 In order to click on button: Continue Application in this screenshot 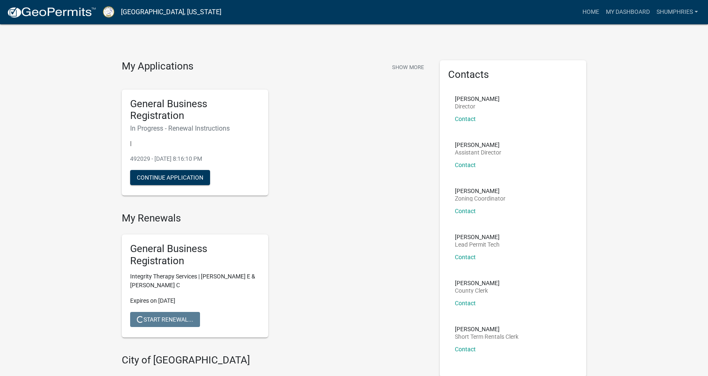, I will do `click(170, 177)`.